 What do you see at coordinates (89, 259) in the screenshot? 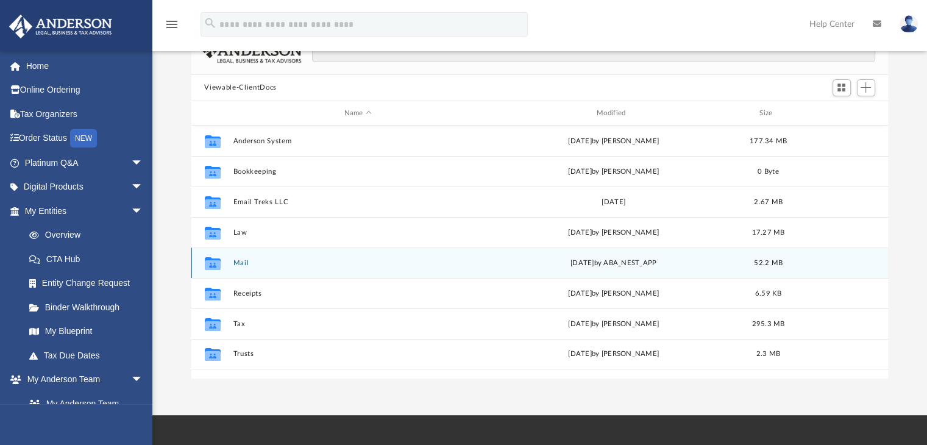
I see `a: CTA Hub` at bounding box center [89, 259].